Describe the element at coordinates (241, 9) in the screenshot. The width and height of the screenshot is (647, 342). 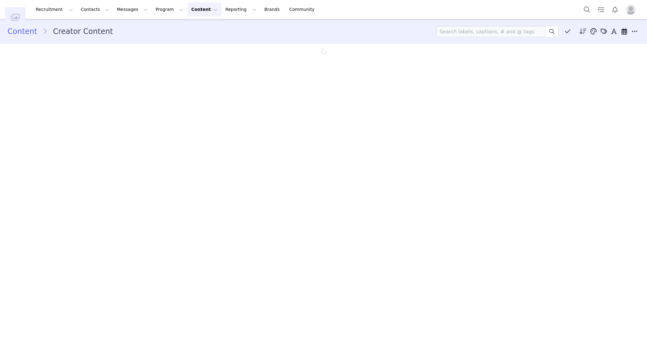
I see `button: Reporting` at that location.